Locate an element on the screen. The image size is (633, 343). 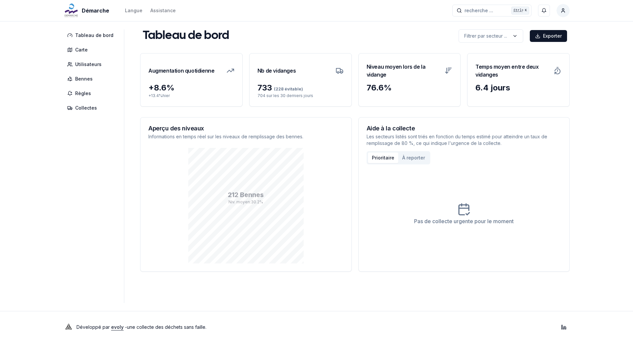
span: Tableau de bord is located at coordinates (94, 35).